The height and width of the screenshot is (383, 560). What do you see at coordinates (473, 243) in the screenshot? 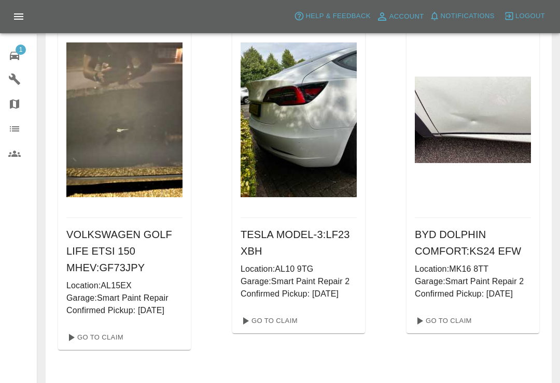
I see `h6: BYD DOLPHIN COMFORT : KS24 EFW` at bounding box center [473, 243].